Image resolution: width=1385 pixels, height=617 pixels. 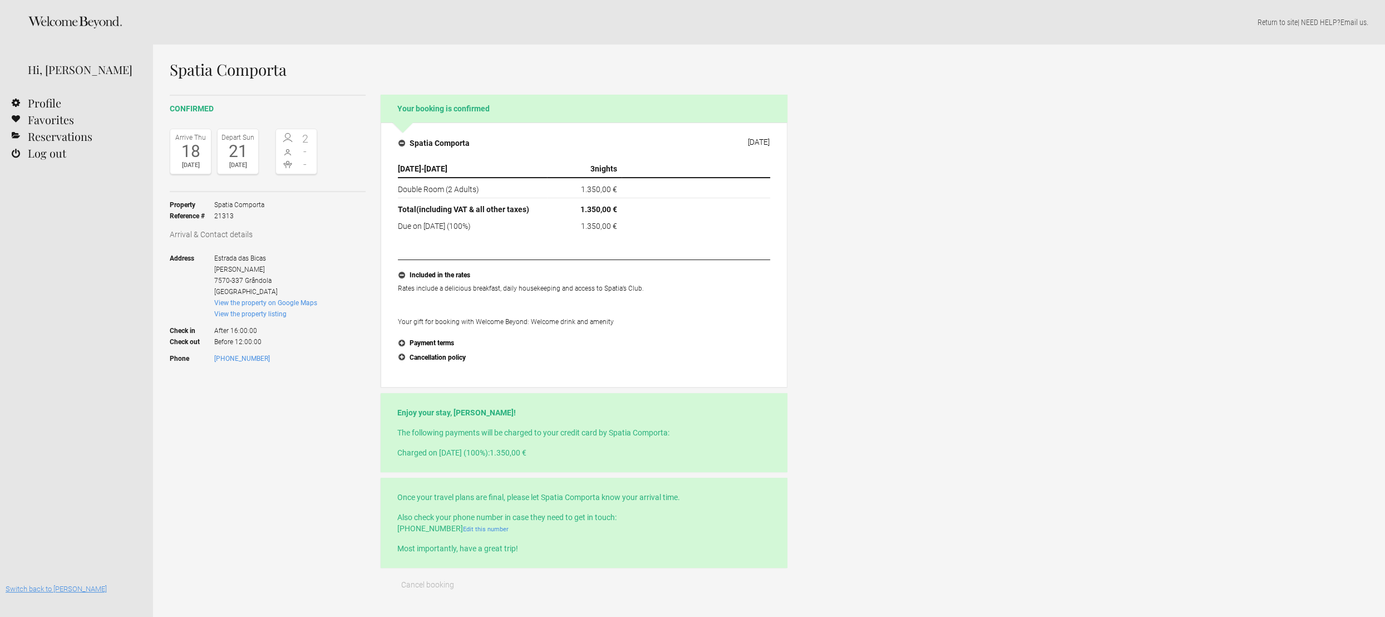 I want to click on p: | NEED HELP? ., so click(x=769, y=22).